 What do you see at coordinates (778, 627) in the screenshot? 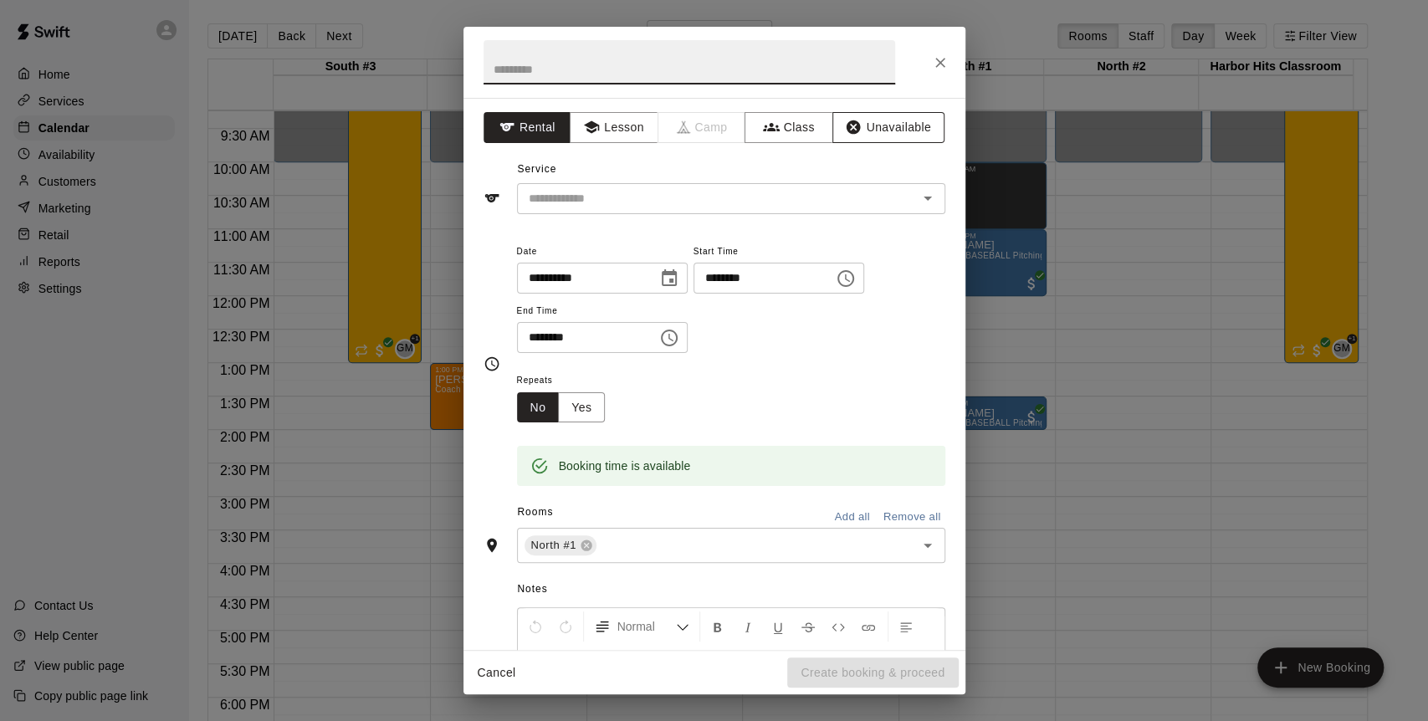
I see `button: Format Underline` at bounding box center [778, 627].